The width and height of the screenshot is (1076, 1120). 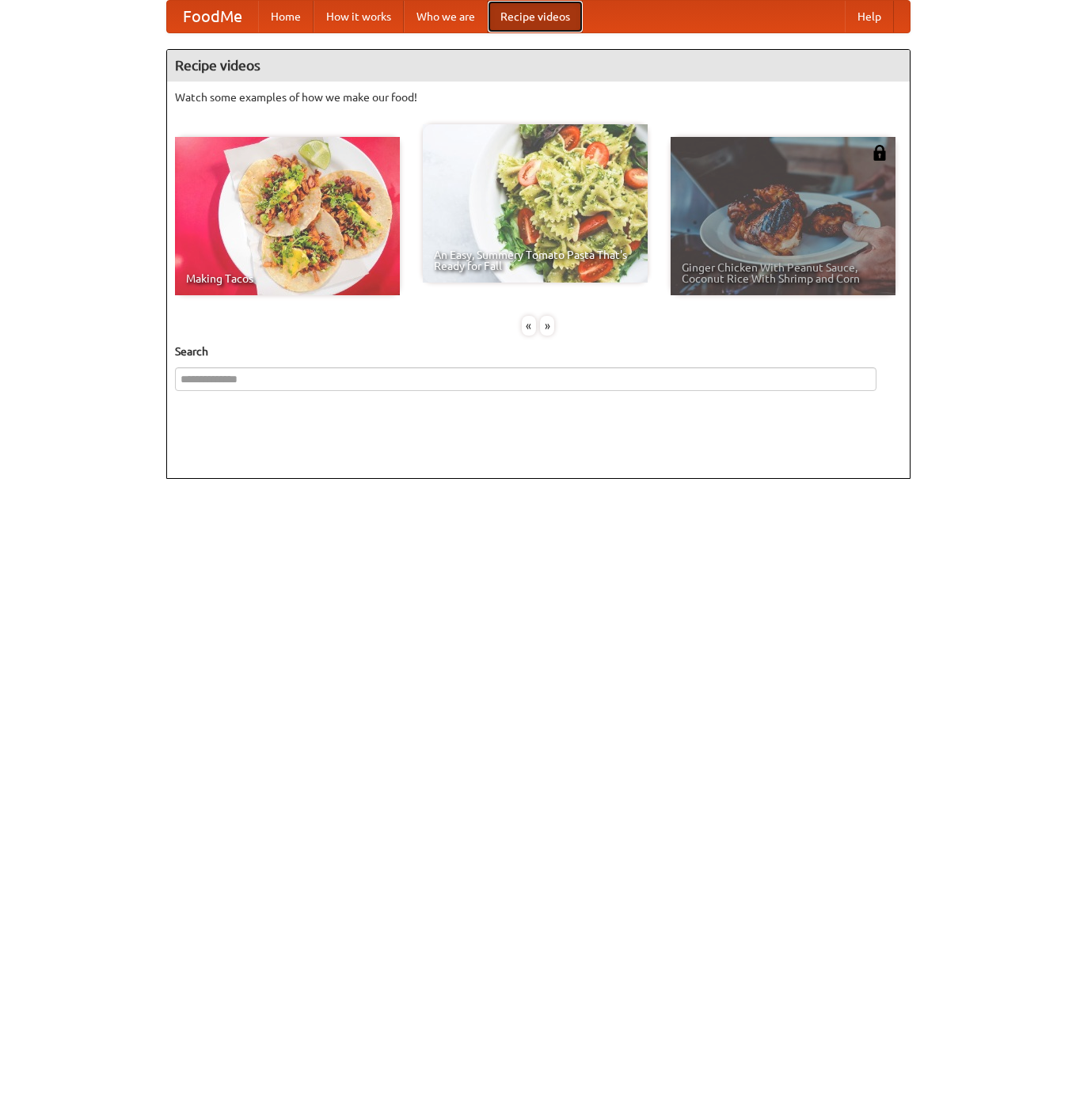 I want to click on img: 483408.png, so click(x=880, y=153).